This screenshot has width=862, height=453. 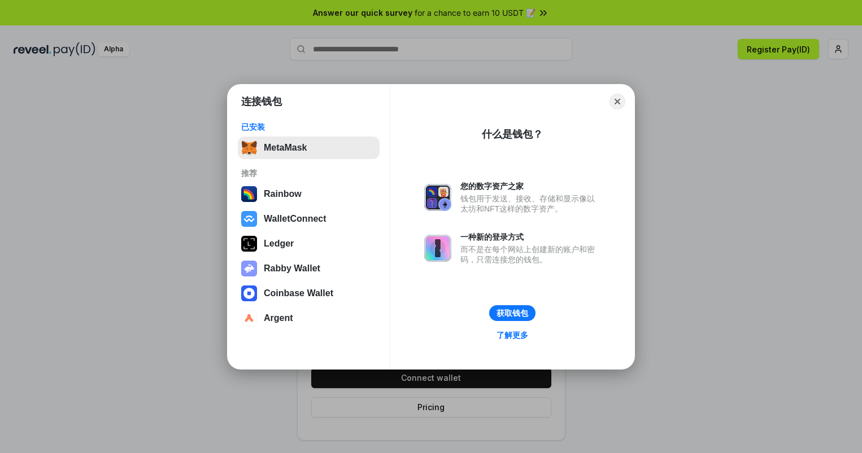 I want to click on div: Ledger, so click(x=278, y=244).